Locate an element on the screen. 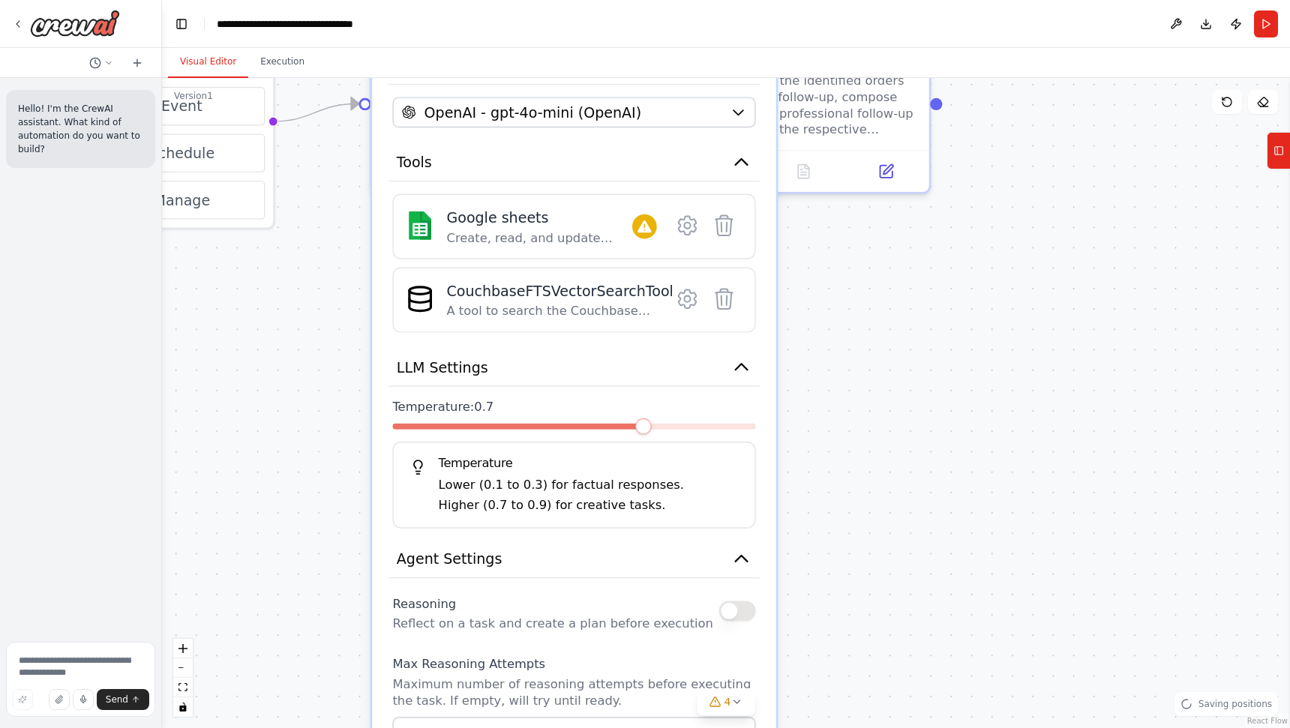 This screenshot has height=728, width=1290. span: Reasoning is located at coordinates (424, 604).